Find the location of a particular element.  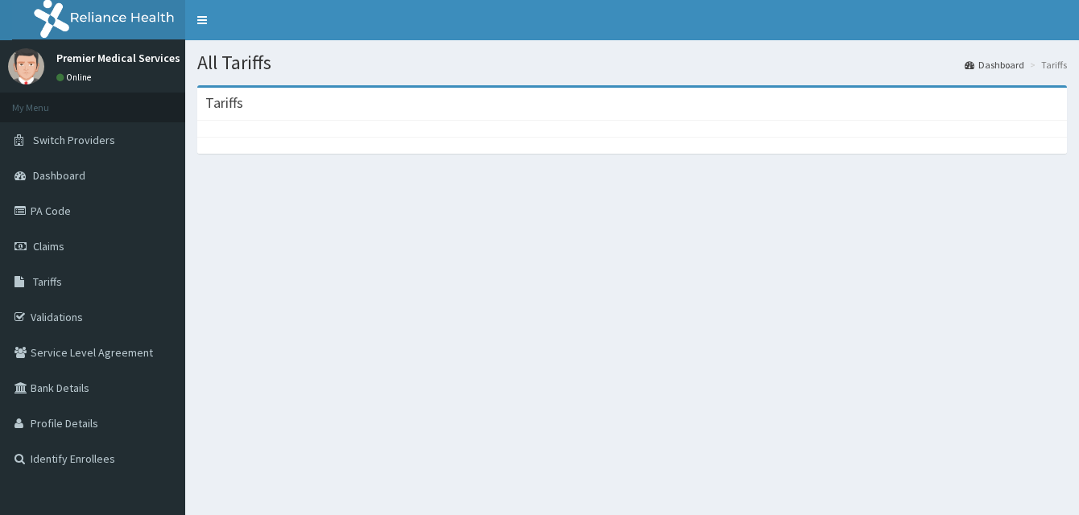

img: User Image is located at coordinates (26, 66).